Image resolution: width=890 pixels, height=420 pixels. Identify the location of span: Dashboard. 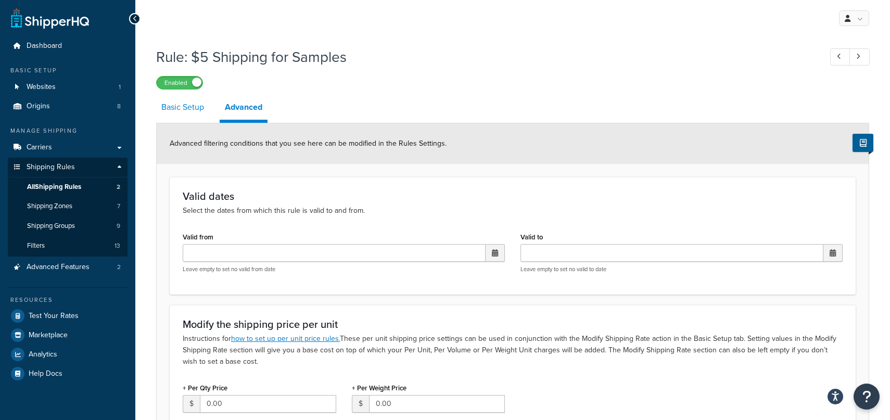
(44, 46).